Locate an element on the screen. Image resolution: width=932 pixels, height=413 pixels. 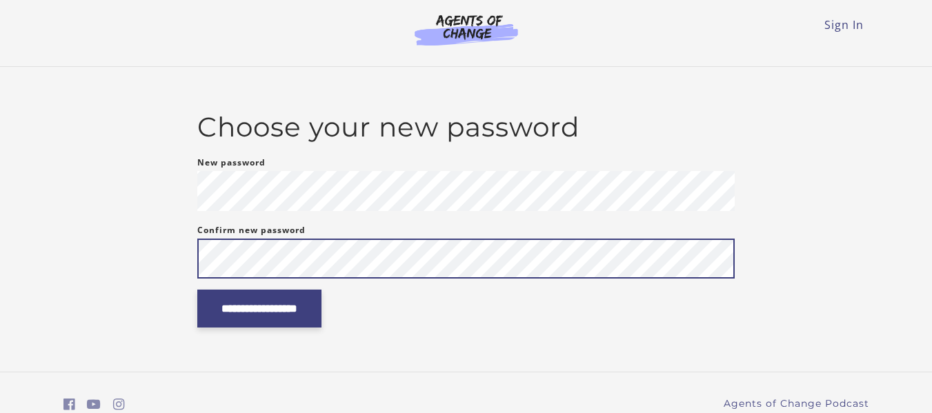
a: Sign In is located at coordinates (844, 25).